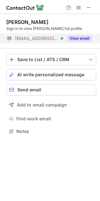  What do you see at coordinates (51, 75) in the screenshot?
I see `span: AI write personalized message` at bounding box center [51, 75].